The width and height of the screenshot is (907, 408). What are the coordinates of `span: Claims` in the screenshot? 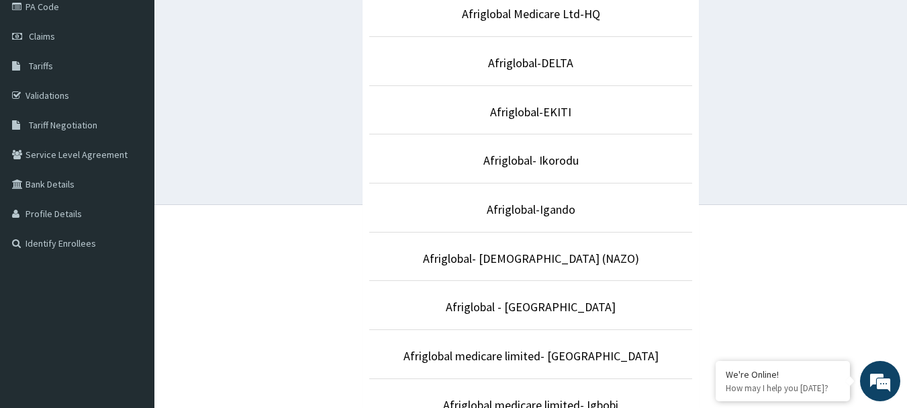 It's located at (42, 36).